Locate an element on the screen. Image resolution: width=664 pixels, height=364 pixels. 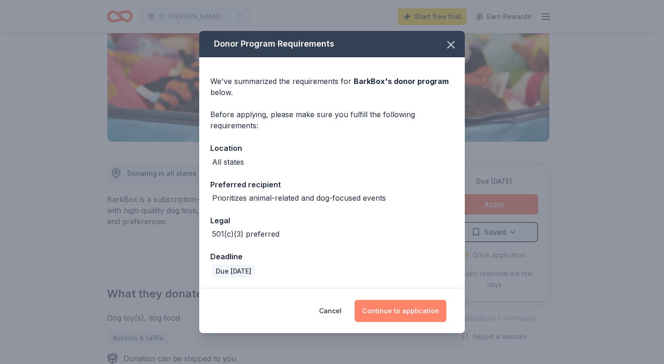
button: Continue to application is located at coordinates (400, 311).